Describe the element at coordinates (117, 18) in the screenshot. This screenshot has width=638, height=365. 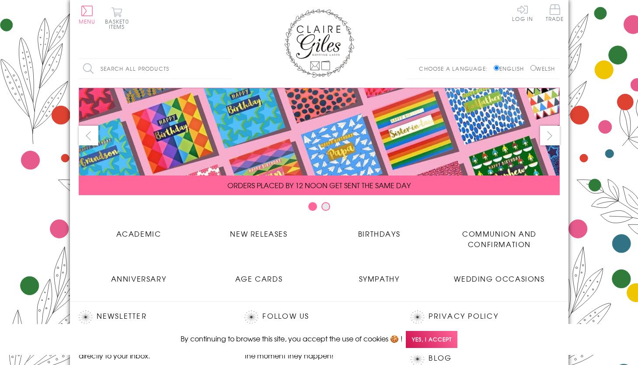
I see `button: Basket0 items` at that location.